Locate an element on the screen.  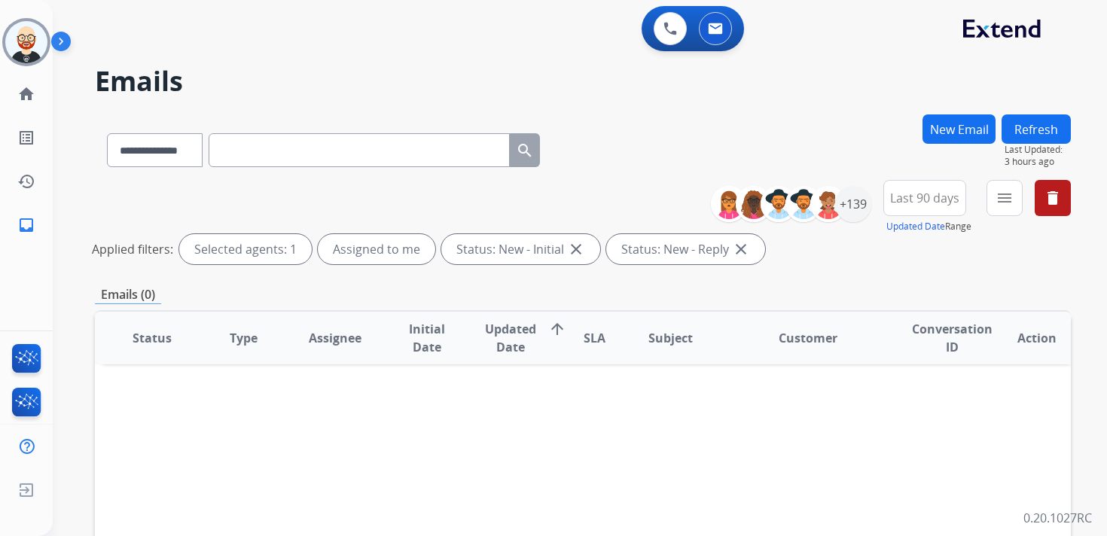
h2: Emails is located at coordinates (583, 81).